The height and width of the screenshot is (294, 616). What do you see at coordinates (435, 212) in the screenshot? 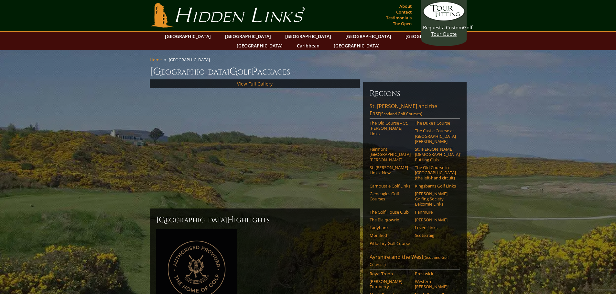
I see `a: Panmure` at bounding box center [435, 212].